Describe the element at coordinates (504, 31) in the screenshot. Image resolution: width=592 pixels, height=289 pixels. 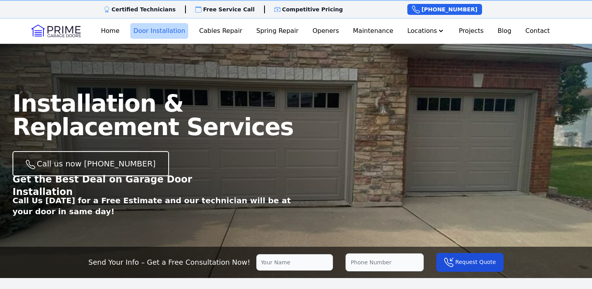
I see `a: Blog` at that location.